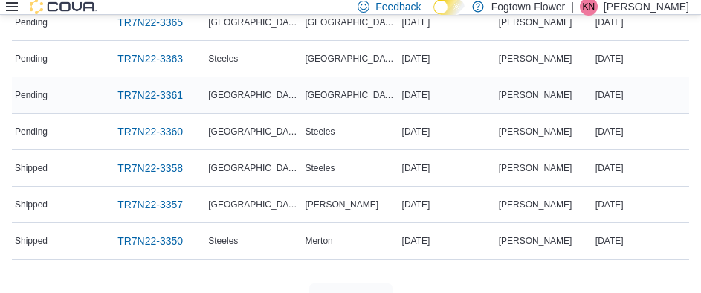 This screenshot has width=701, height=293. Describe the element at coordinates (318, 241) in the screenshot. I see `span: Merton` at that location.